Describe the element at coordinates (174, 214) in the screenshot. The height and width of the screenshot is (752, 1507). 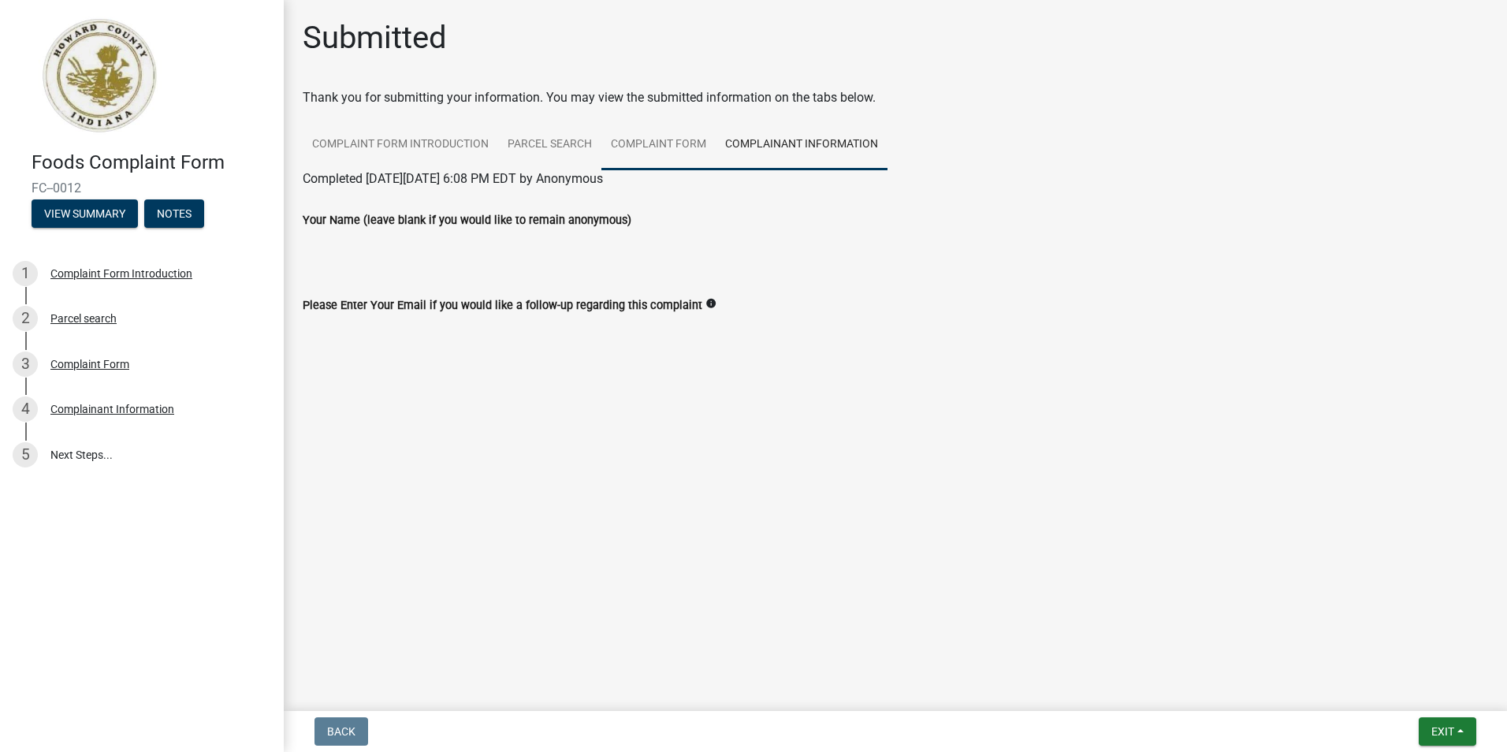
I see `wm-modal-confirm: Notes` at that location.